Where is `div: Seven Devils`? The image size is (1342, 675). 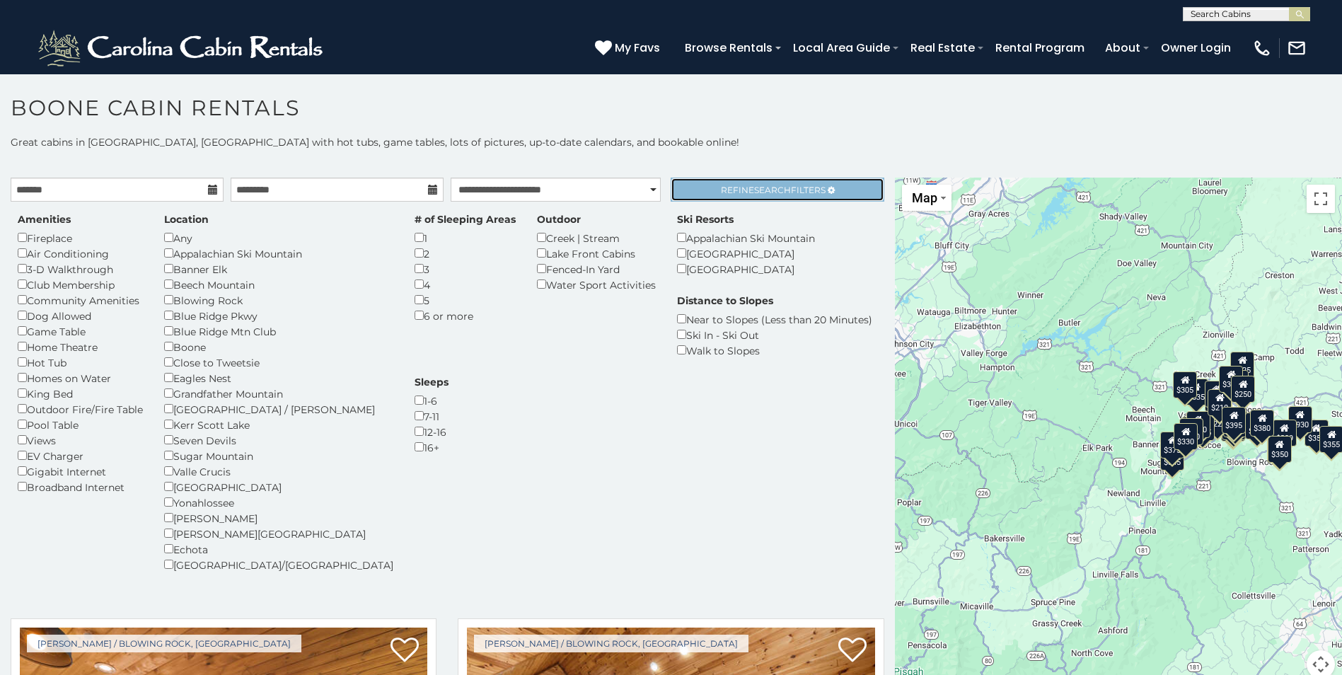 div: Seven Devils is located at coordinates (279, 440).